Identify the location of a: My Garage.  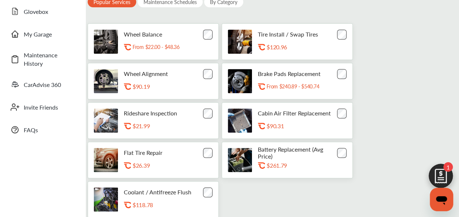
(42, 34).